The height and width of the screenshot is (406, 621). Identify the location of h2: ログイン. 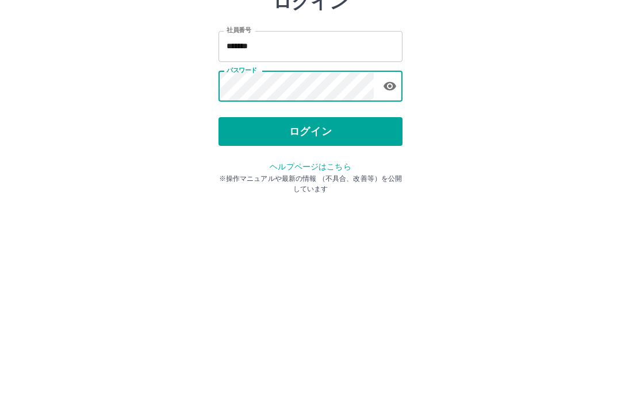
(310, 83).